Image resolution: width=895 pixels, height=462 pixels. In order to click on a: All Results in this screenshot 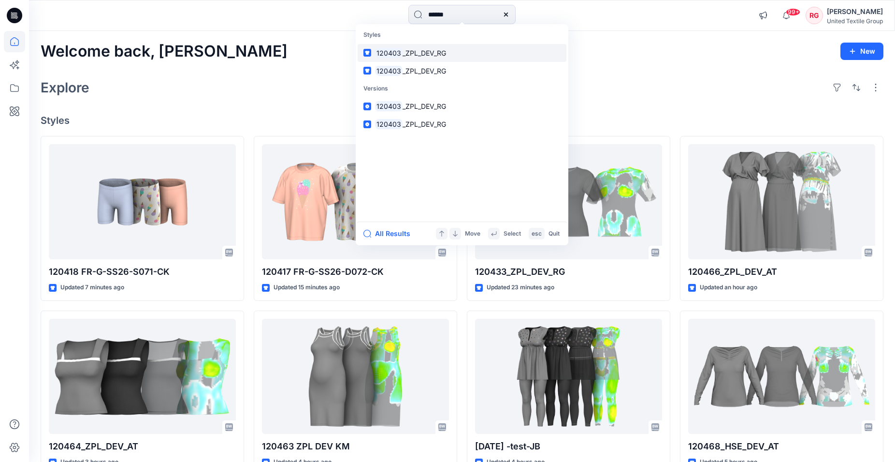, I will do `click(390, 234)`.